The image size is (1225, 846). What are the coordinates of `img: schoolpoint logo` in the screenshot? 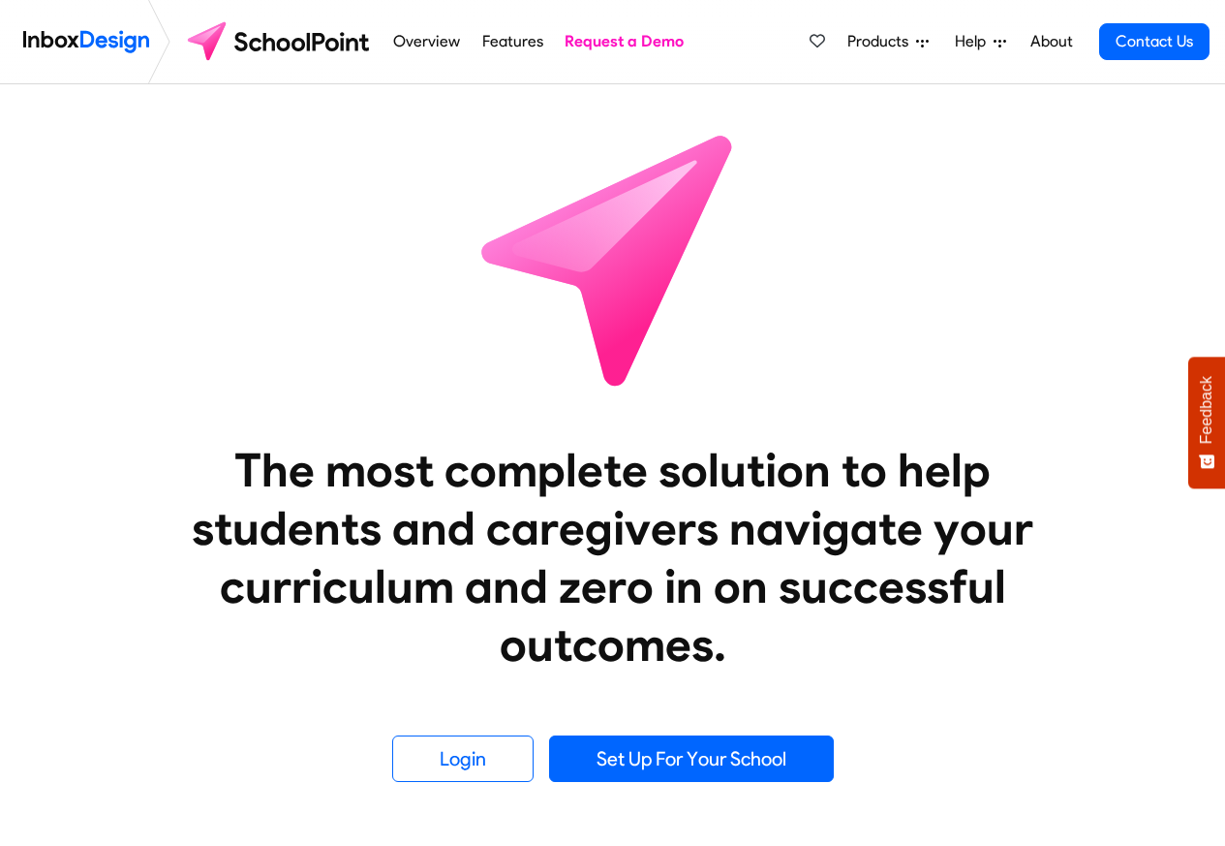 It's located at (280, 42).